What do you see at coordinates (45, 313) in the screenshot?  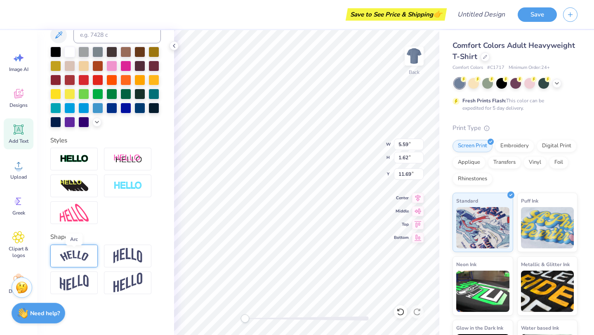 I see `strong: Need help?` at bounding box center [45, 313].